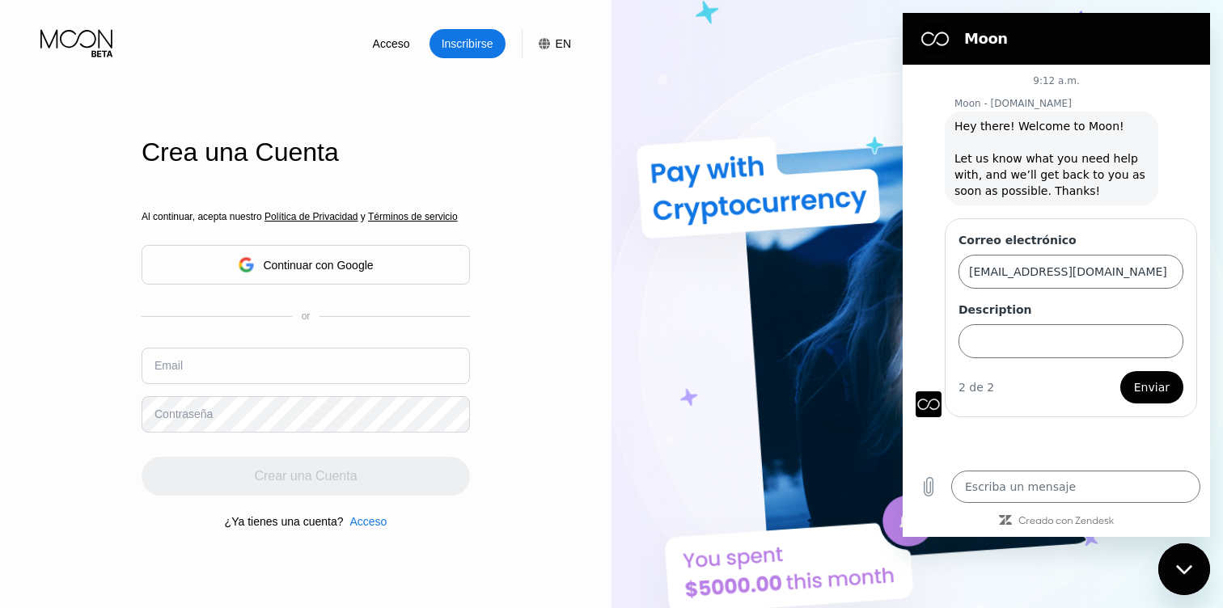  I want to click on span: Términos de servicio, so click(413, 217).